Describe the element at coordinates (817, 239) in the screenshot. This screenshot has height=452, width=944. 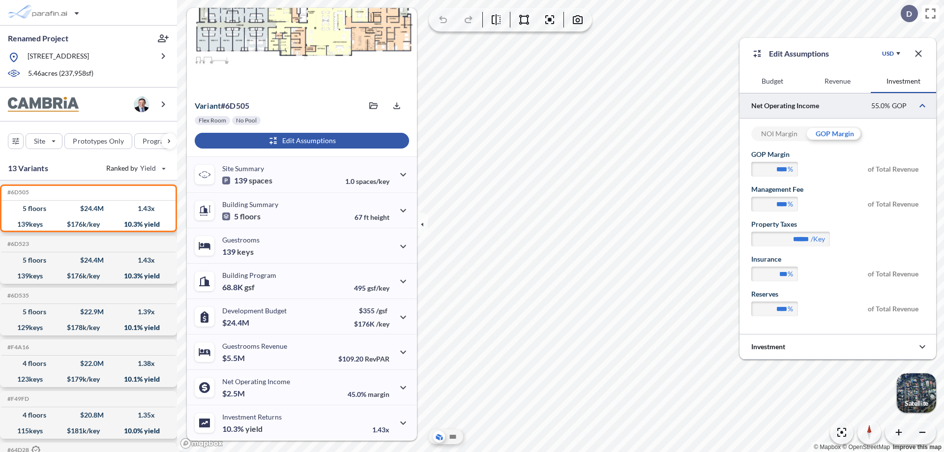
I see `label: /key` at that location.